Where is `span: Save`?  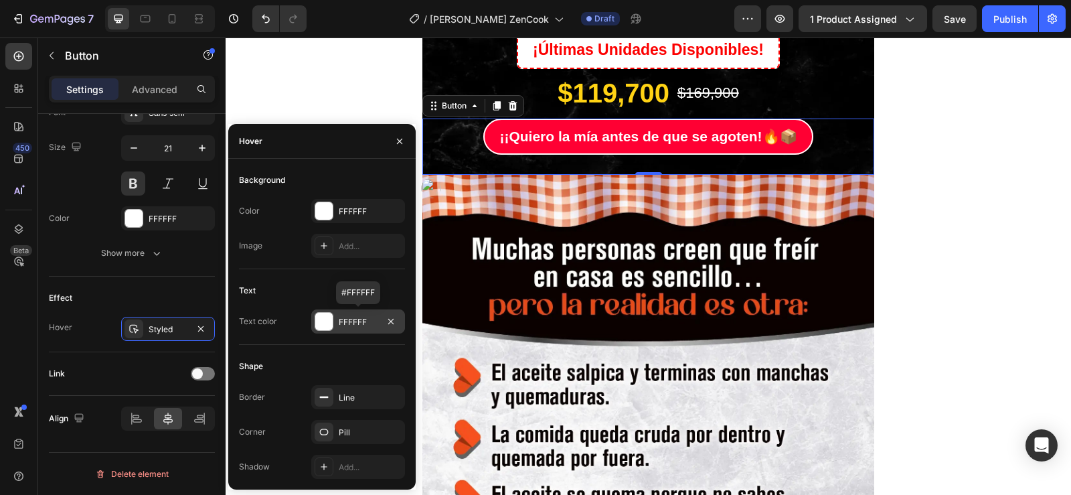 span: Save is located at coordinates (954, 19).